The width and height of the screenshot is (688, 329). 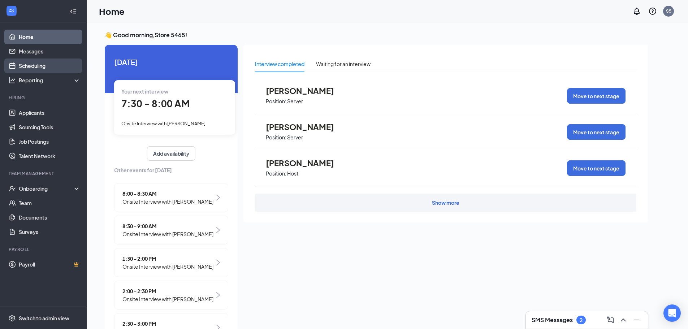 I want to click on a: Sourcing Tools, so click(x=49, y=127).